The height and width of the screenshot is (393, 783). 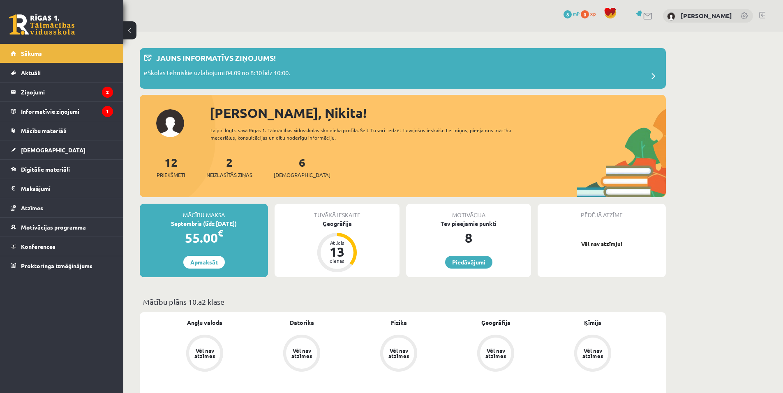 I want to click on a: Maksājumi, so click(x=62, y=189).